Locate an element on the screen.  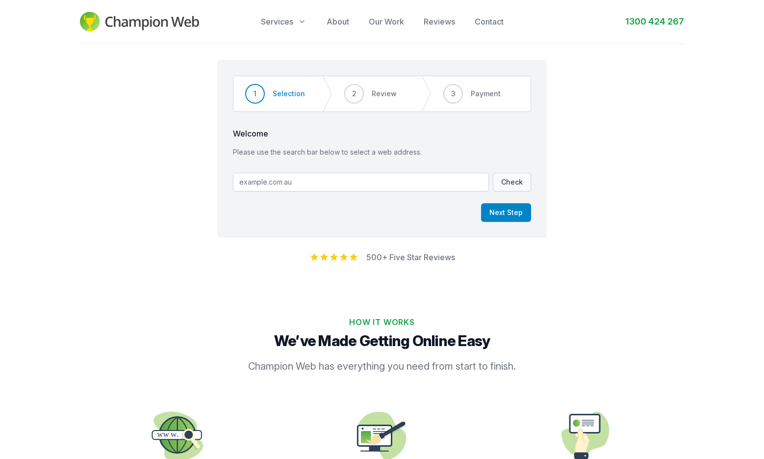
p: We’ve Made Getting Online Easy is located at coordinates (382, 340).